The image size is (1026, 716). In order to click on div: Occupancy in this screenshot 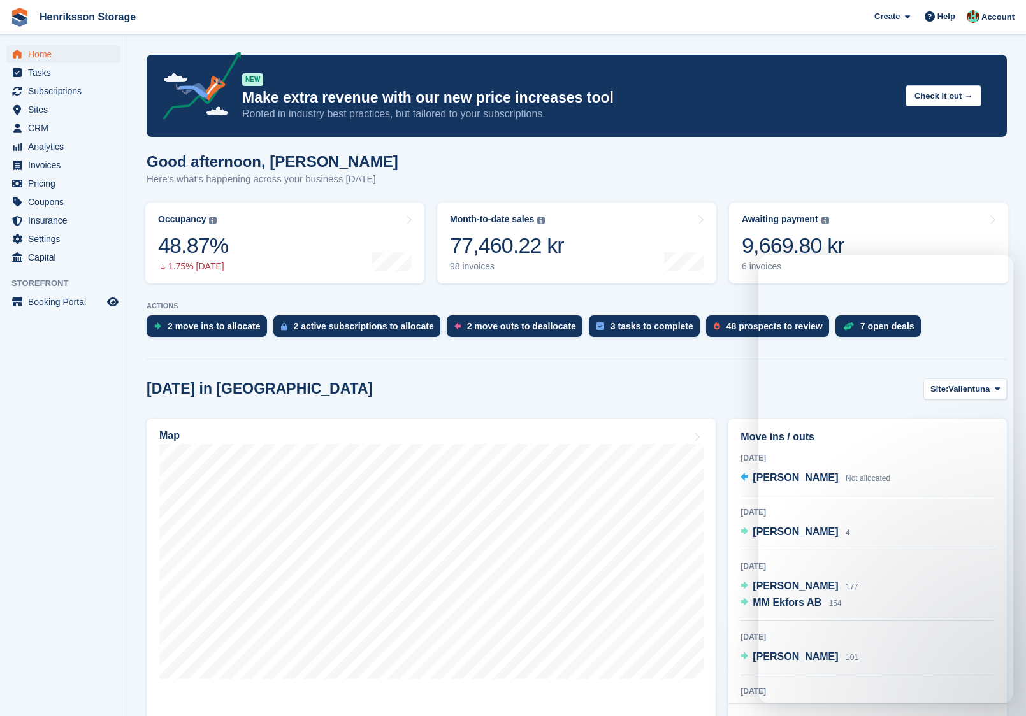, I will do `click(182, 219)`.